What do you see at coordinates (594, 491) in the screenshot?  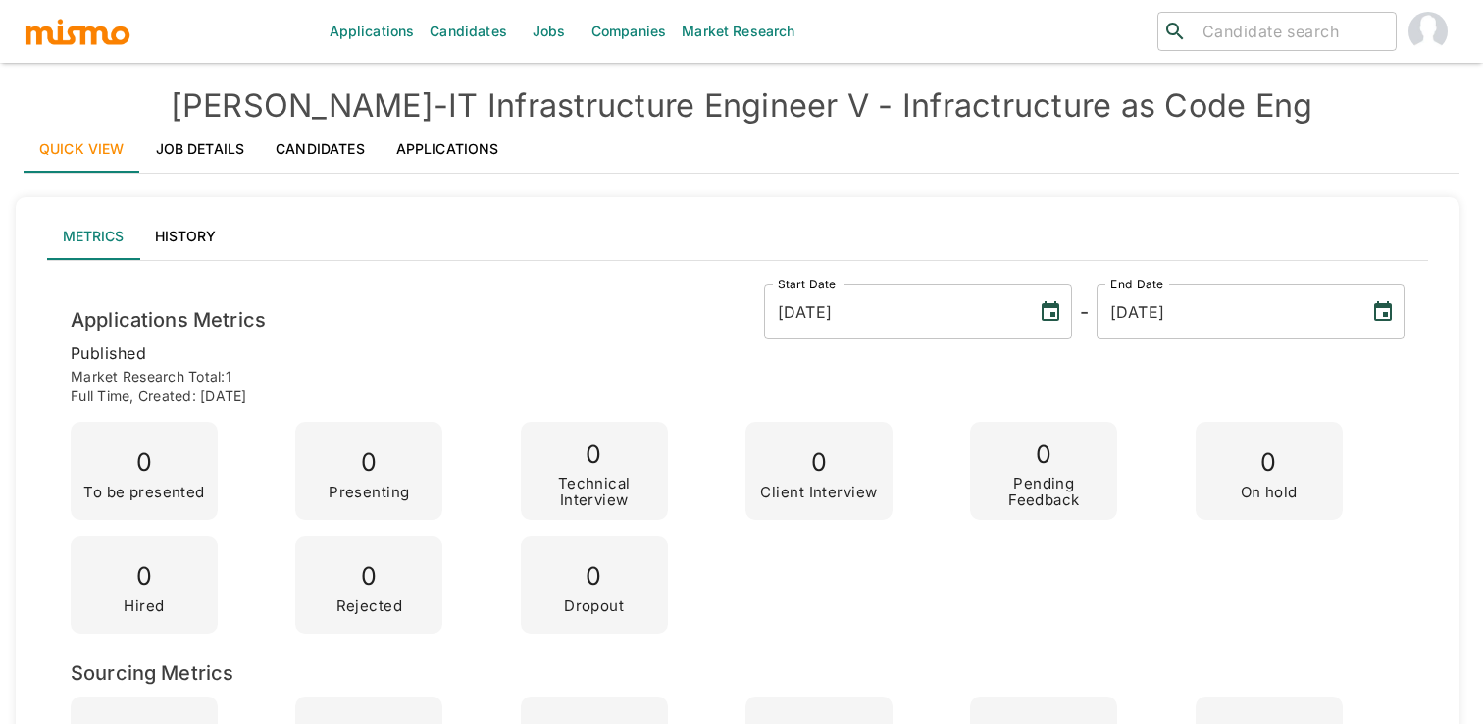 I see `p: Technical Interview` at bounding box center [594, 491].